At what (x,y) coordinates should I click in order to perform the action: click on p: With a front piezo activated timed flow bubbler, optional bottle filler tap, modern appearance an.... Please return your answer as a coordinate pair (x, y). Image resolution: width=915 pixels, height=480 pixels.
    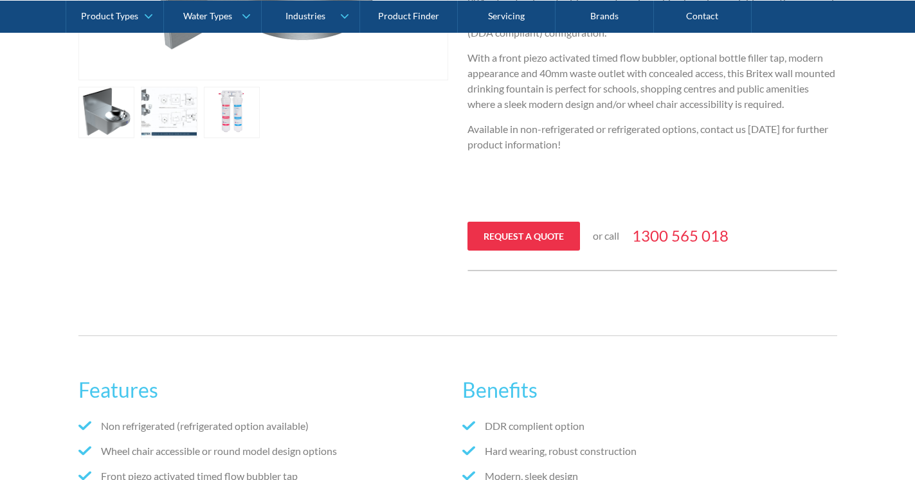
    Looking at the image, I should click on (652, 81).